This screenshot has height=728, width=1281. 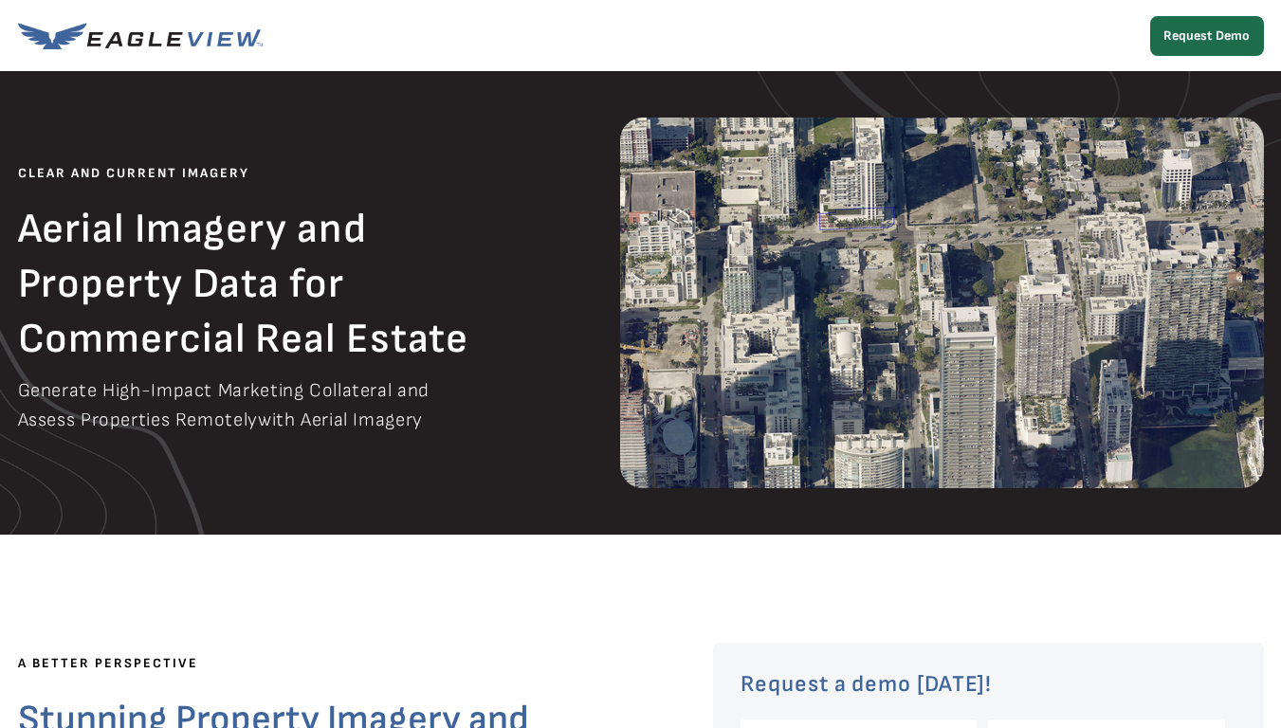 I want to click on span: Aerial Imagery and Property Data for Commercial Real Estate, so click(x=244, y=284).